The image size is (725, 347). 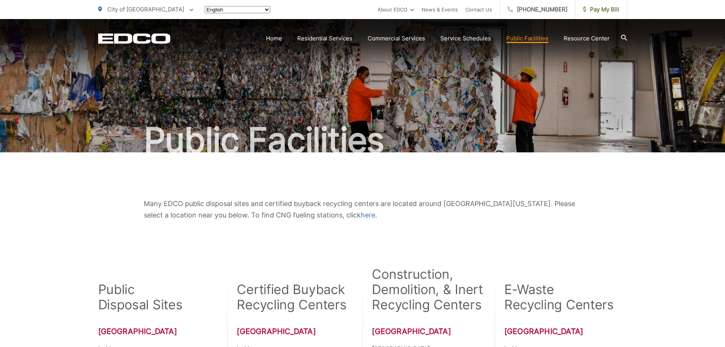 What do you see at coordinates (134, 38) in the screenshot?
I see `a: EDCD logo. Return to the homepage.` at bounding box center [134, 38].